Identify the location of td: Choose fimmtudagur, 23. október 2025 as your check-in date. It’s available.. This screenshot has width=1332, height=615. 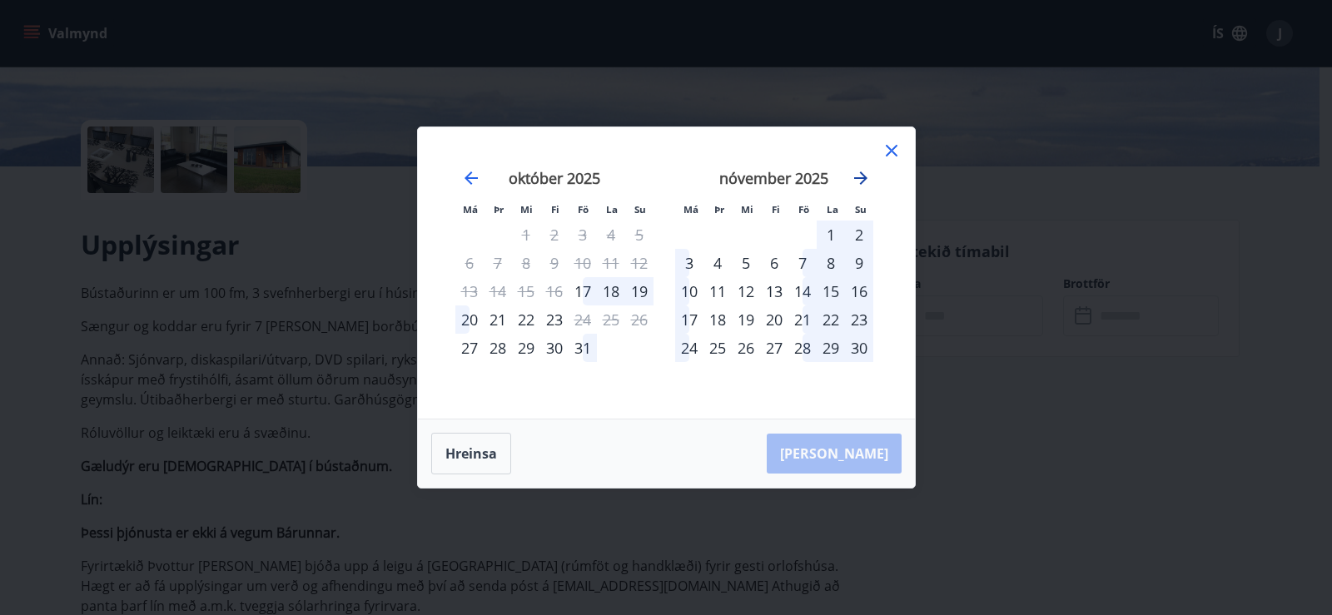
(555, 320).